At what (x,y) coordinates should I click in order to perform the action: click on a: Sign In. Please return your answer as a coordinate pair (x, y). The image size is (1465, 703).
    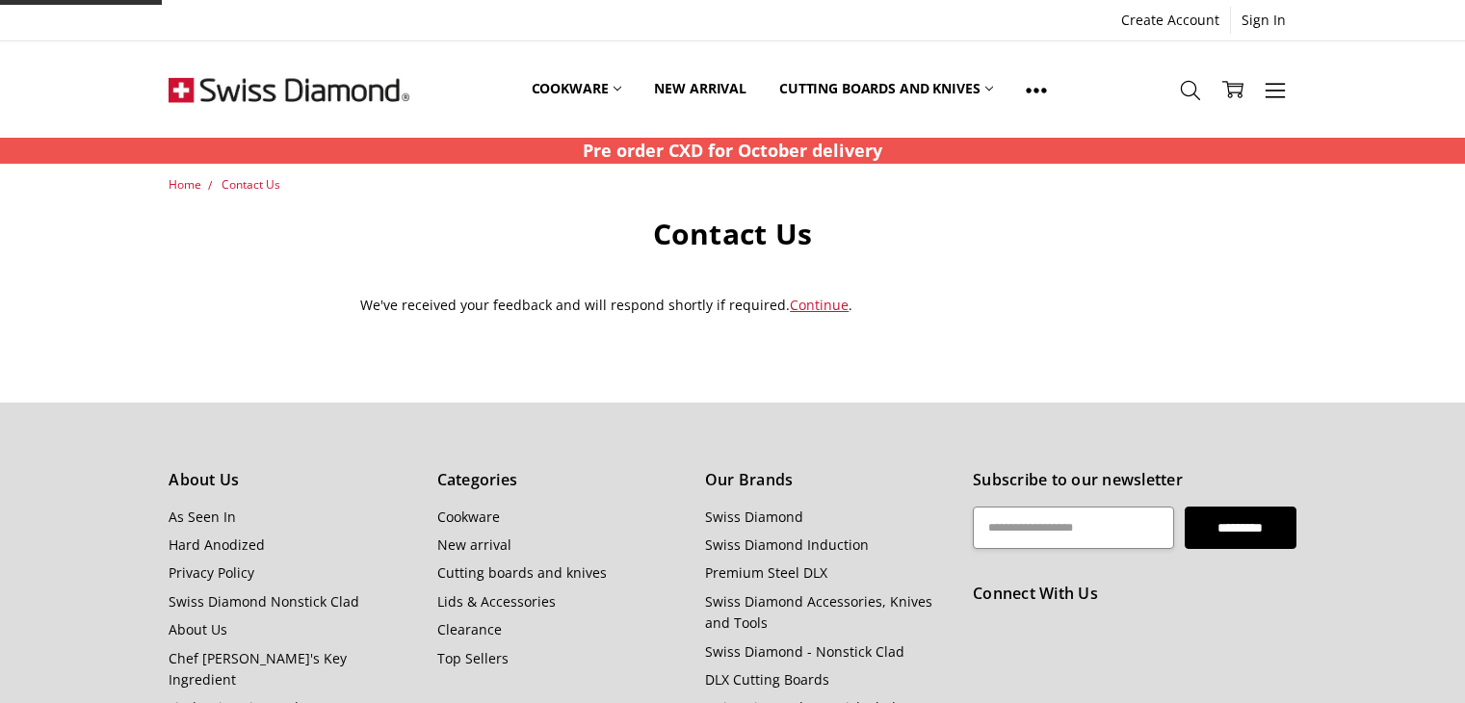
    Looking at the image, I should click on (1264, 20).